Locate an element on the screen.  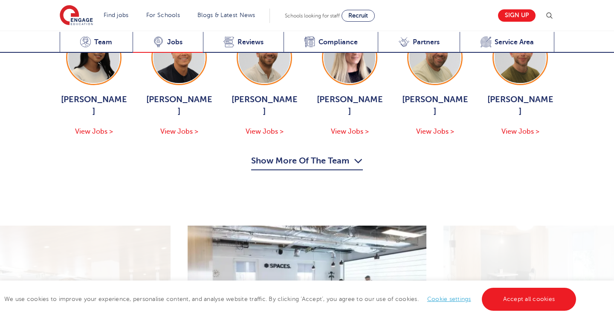
a: Blogs & Latest News is located at coordinates (226, 15).